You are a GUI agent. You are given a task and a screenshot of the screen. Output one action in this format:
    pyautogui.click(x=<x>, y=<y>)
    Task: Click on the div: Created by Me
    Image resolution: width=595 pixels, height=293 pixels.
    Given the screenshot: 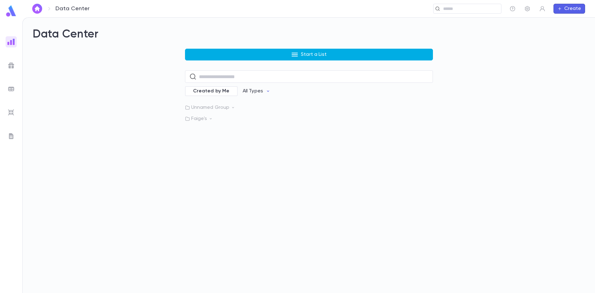 What is the action you would take?
    pyautogui.click(x=211, y=91)
    